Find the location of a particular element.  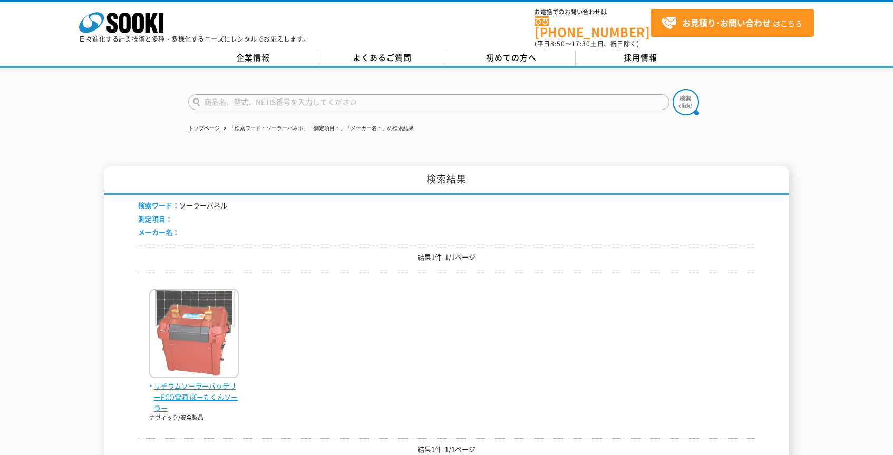

h1: 検索結果 is located at coordinates (446, 180).